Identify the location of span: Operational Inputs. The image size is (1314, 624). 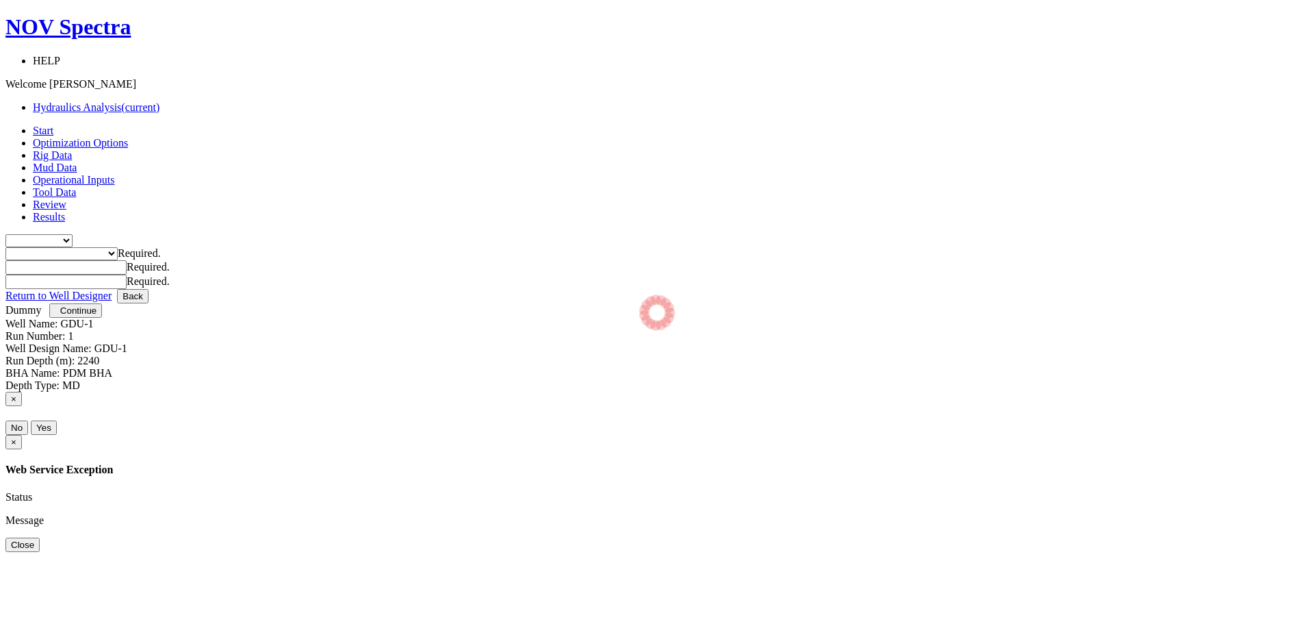
(74, 179).